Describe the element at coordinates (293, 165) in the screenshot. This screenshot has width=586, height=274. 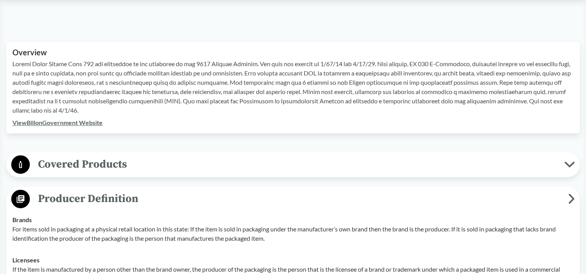
I see `button: Covered Products` at that location.